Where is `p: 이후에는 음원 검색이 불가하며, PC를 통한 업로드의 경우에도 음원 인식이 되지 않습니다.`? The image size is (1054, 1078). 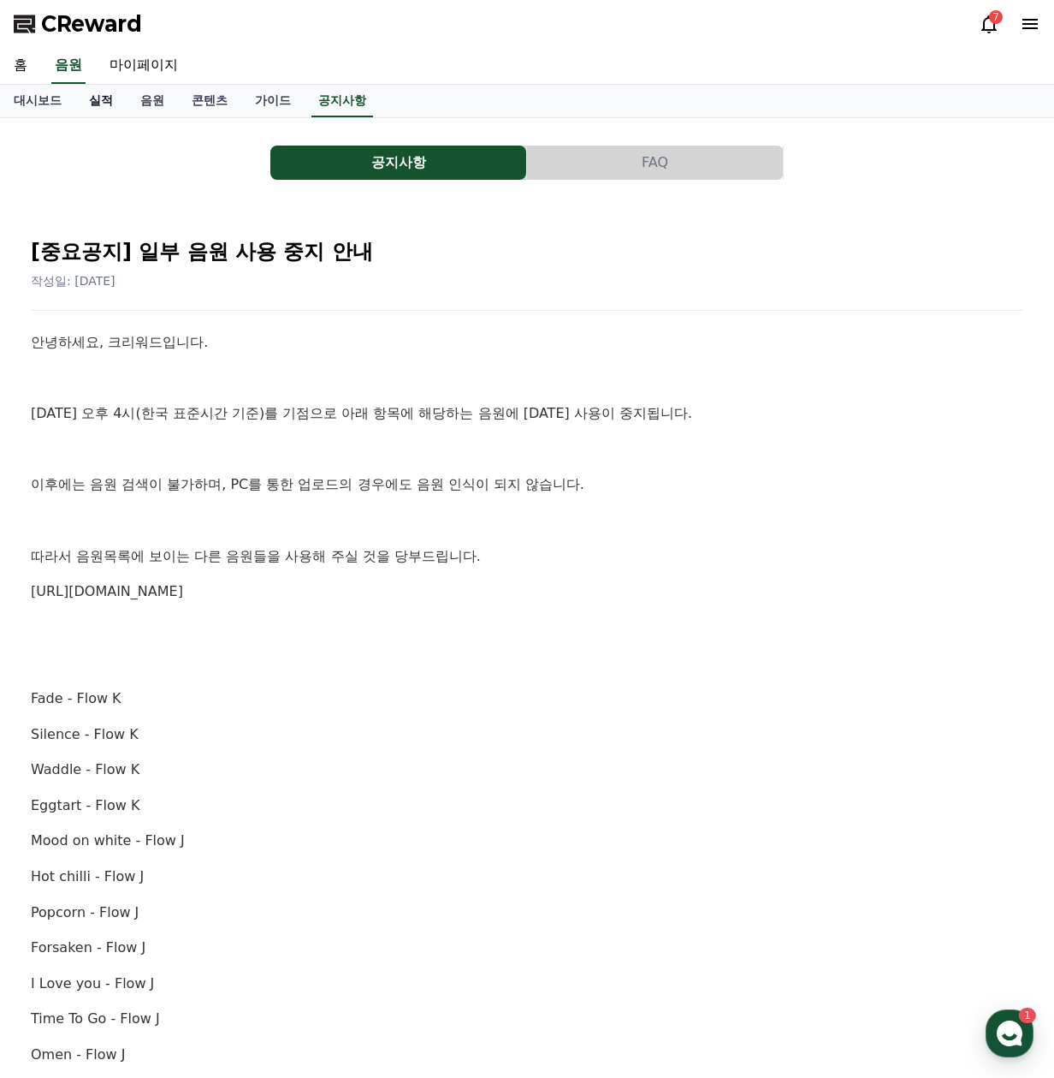
p: 이후에는 음원 검색이 불가하며, PC를 통한 업로드의 경우에도 음원 인식이 되지 않습니다. is located at coordinates (527, 484).